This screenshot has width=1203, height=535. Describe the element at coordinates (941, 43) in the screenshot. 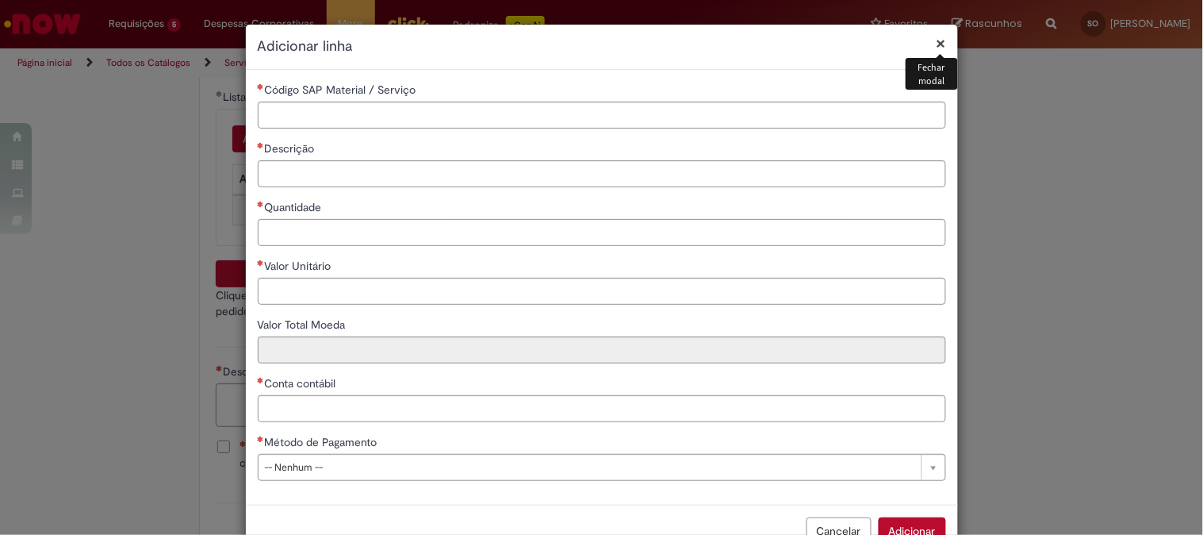

I see `button: Fechar modal` at that location.